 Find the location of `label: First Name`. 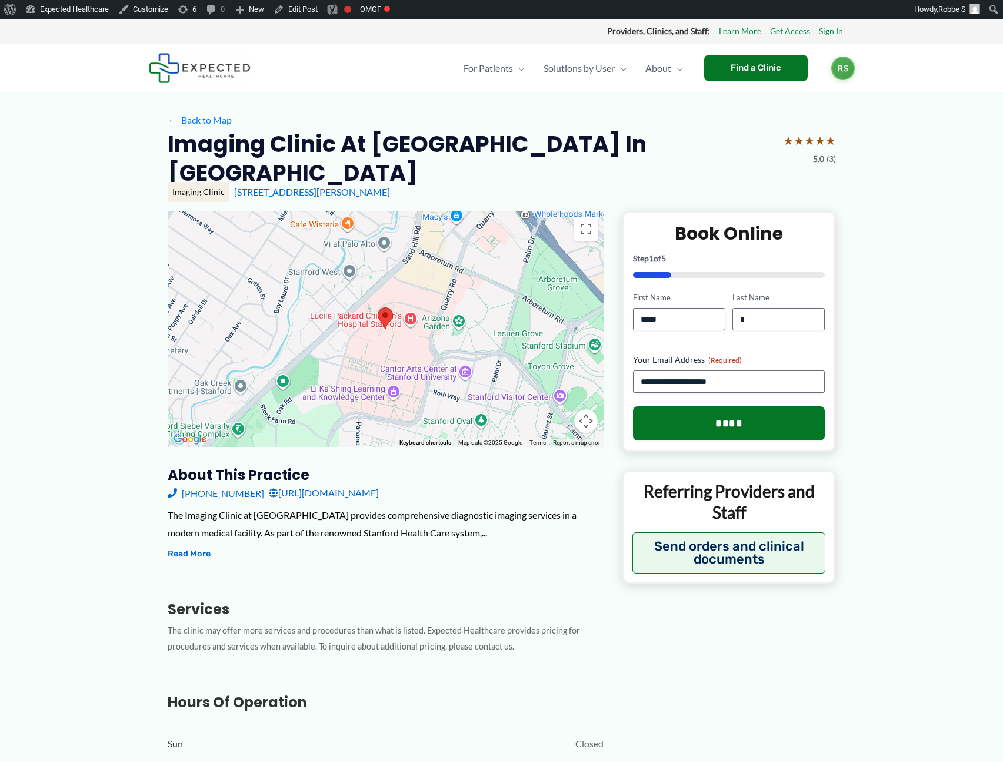

label: First Name is located at coordinates (679, 297).